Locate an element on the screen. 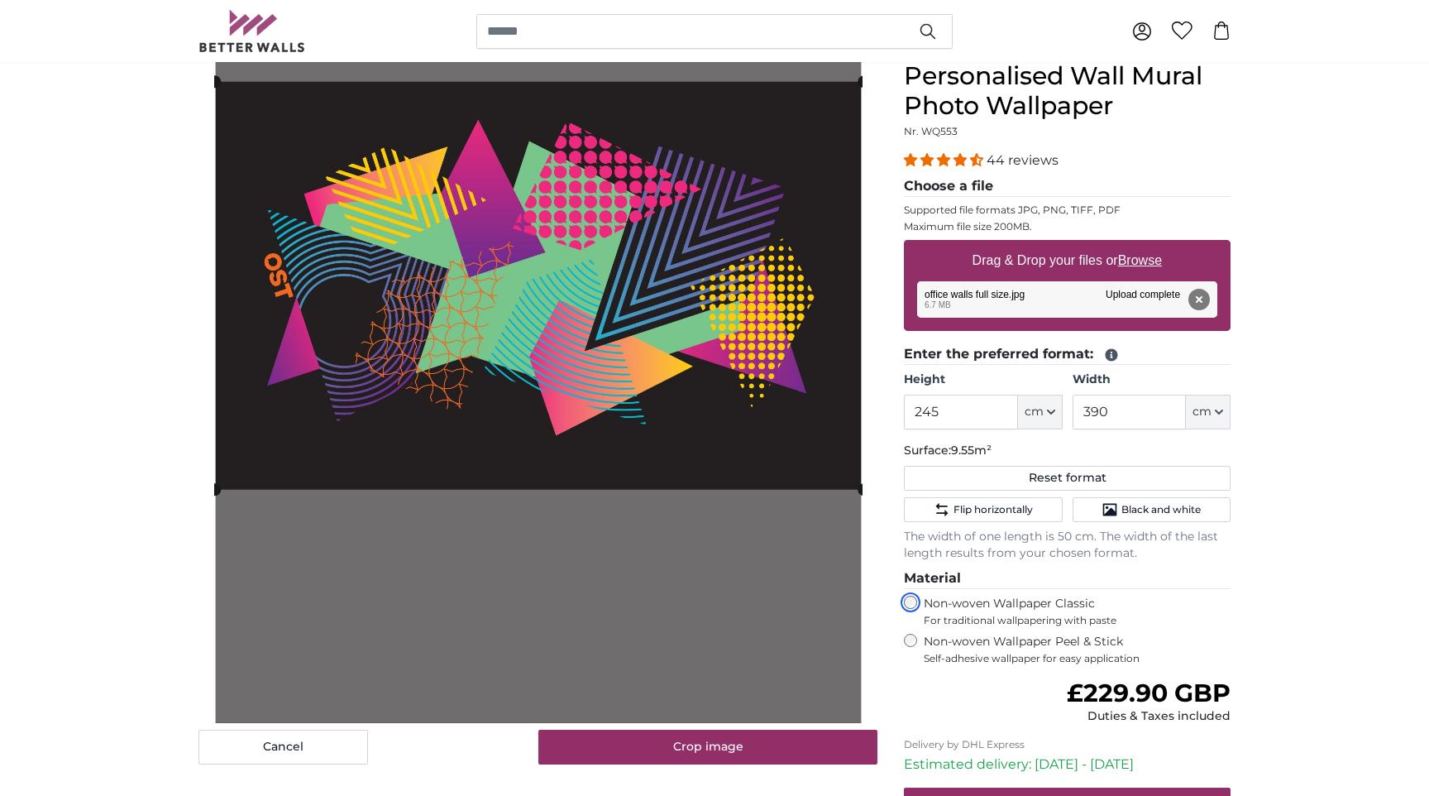  p: Surface: is located at coordinates (1067, 451).